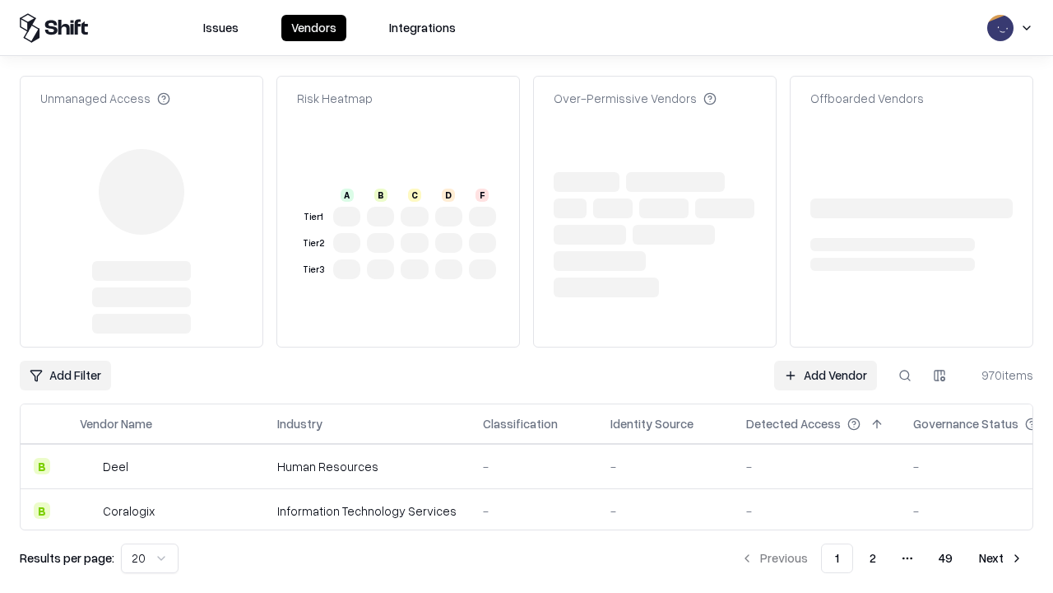 The height and width of the screenshot is (593, 1053). Describe the element at coordinates (635, 98) in the screenshot. I see `div: Over-Permissive Vendors` at that location.